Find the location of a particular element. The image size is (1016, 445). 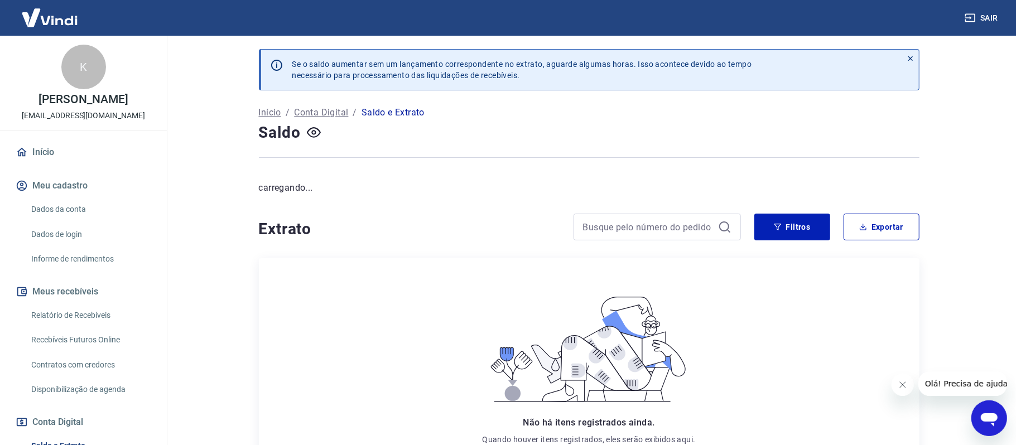

h4: Extrato is located at coordinates (410, 229).